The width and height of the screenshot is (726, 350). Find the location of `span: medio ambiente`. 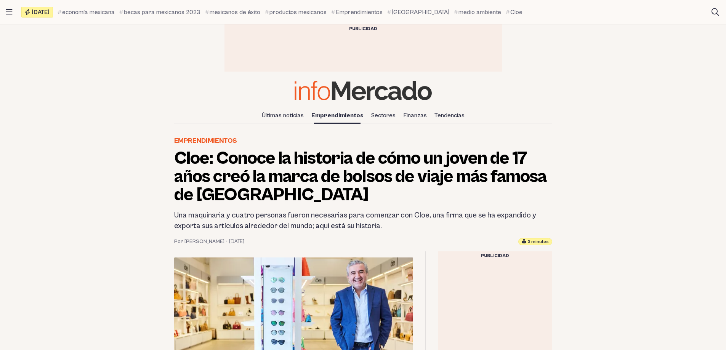

span: medio ambiente is located at coordinates (480, 12).